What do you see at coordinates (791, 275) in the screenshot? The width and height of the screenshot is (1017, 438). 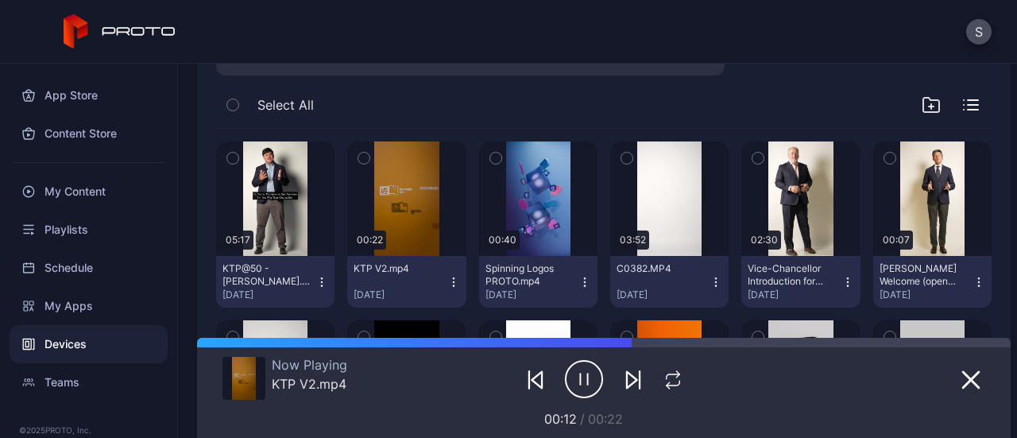 I see `div: Vice-Chancellor Introduction for Open Day.mp4` at bounding box center [791, 275].